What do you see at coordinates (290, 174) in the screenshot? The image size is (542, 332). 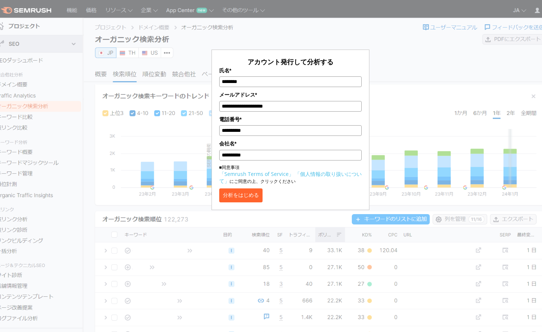 I see `p: ■同意事項 にご同意の上、クリックください` at bounding box center [290, 174].